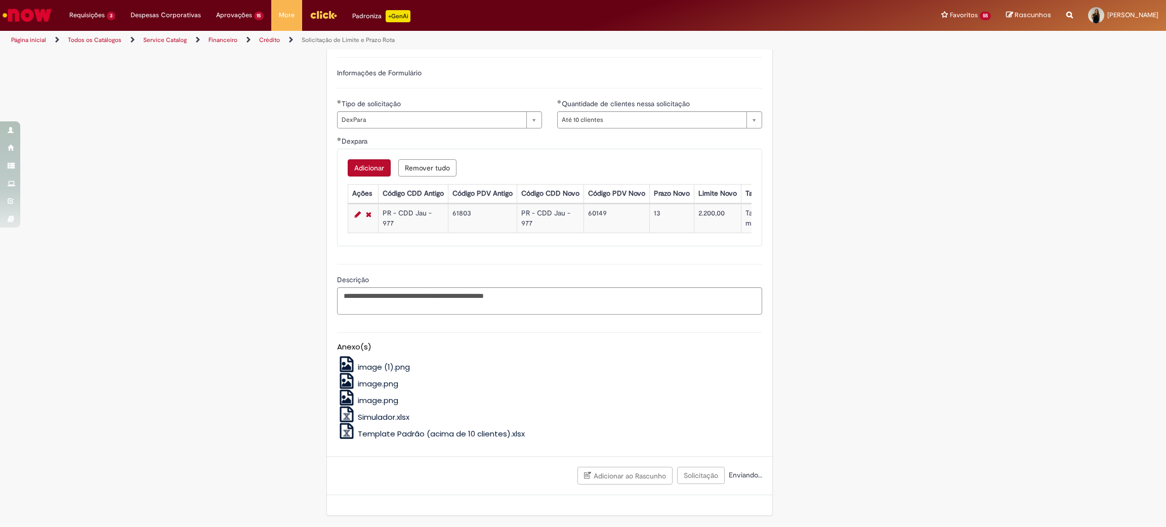 This screenshot has width=1166, height=527. What do you see at coordinates (550, 347) in the screenshot?
I see `h5: Anexo(s)` at bounding box center [550, 347].